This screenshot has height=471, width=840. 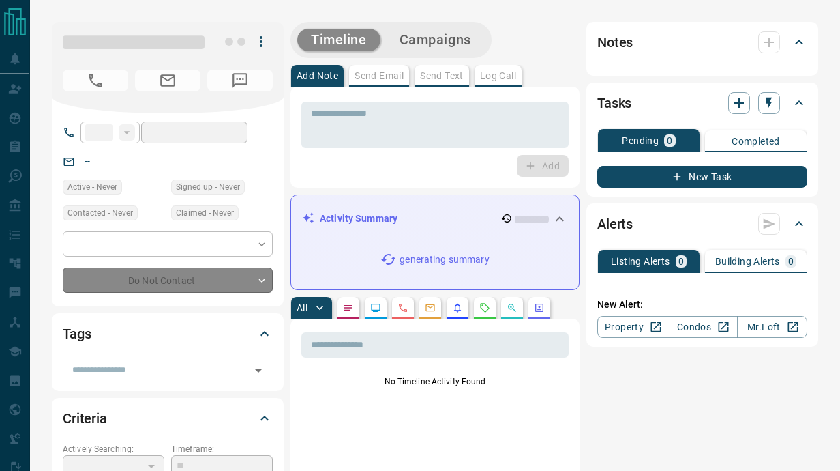 What do you see at coordinates (512, 308) in the screenshot?
I see `svg: Opportunities` at bounding box center [512, 308].